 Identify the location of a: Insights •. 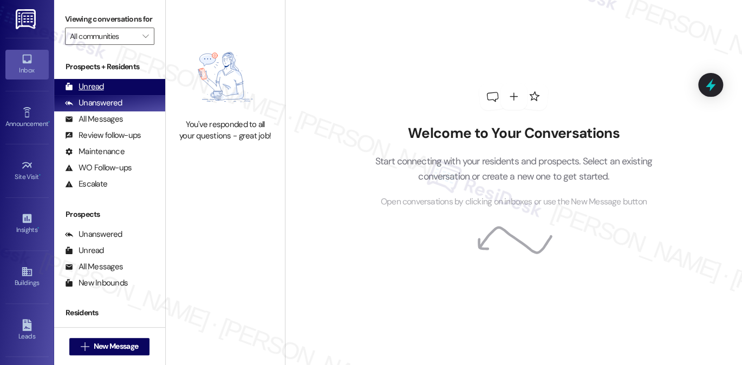
(27, 224).